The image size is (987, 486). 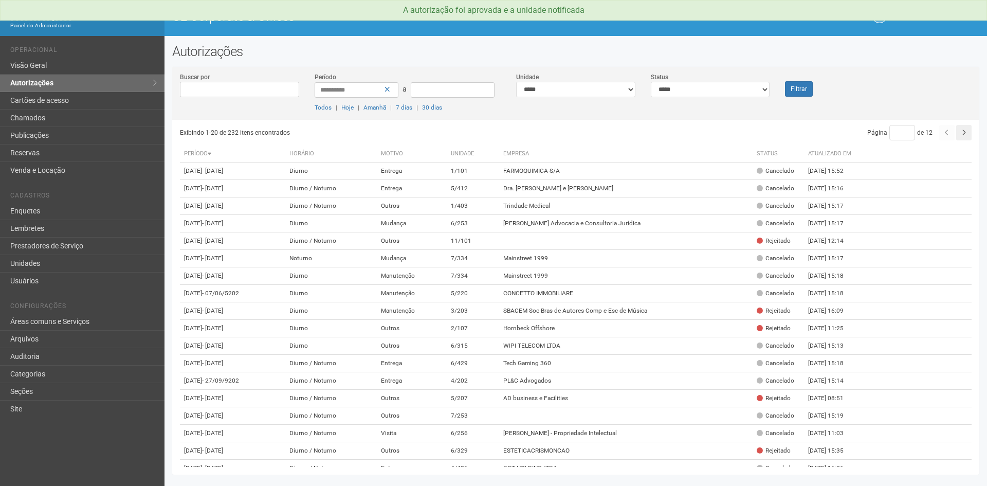 I want to click on a: 30 dias, so click(x=432, y=107).